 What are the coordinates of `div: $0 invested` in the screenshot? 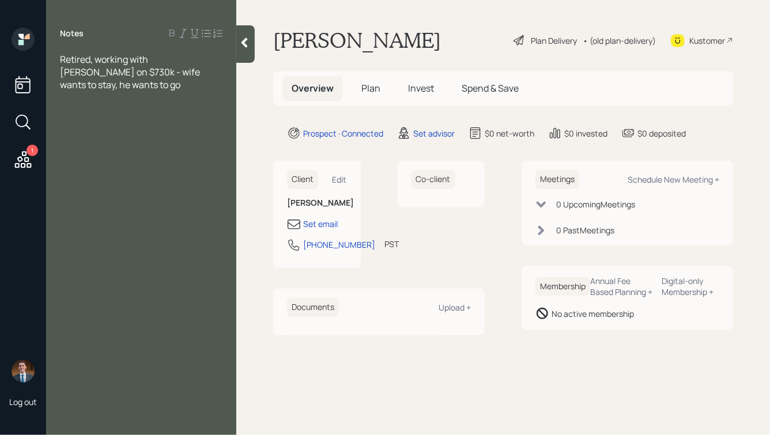 It's located at (586, 133).